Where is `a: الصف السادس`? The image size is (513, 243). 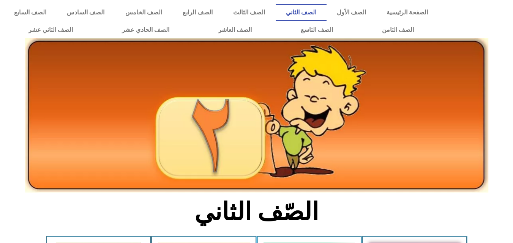
a: الصف السادس is located at coordinates (85, 13).